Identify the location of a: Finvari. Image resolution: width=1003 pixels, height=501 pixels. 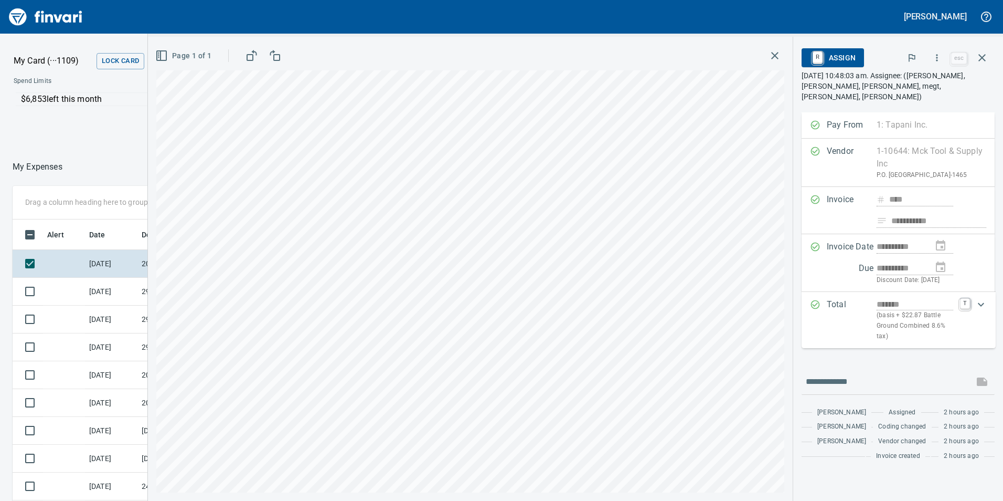
(46, 17).